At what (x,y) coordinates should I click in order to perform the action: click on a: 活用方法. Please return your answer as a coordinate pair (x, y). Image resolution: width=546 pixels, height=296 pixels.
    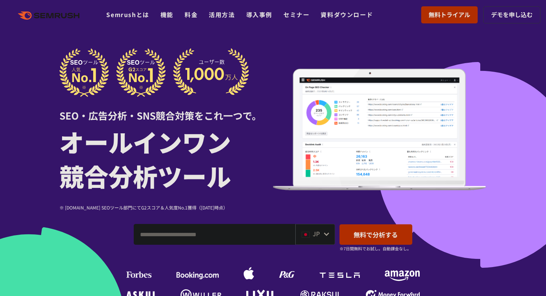
    Looking at the image, I should click on (222, 14).